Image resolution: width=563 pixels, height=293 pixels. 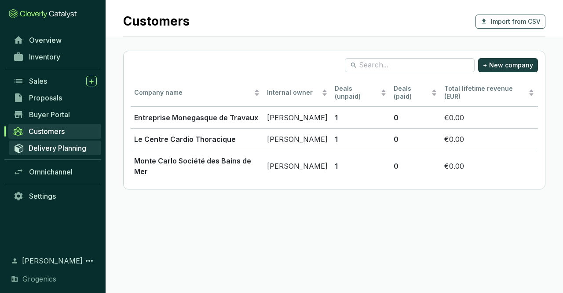 What do you see at coordinates (55, 57) in the screenshot?
I see `a: Inventory` at bounding box center [55, 57].